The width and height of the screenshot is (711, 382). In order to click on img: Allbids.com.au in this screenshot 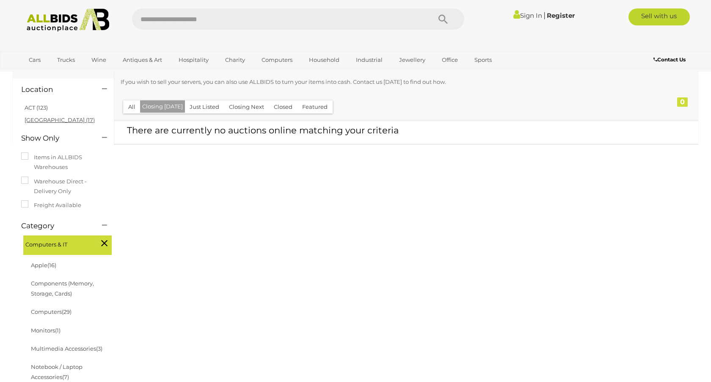, I will do `click(68, 20)`.